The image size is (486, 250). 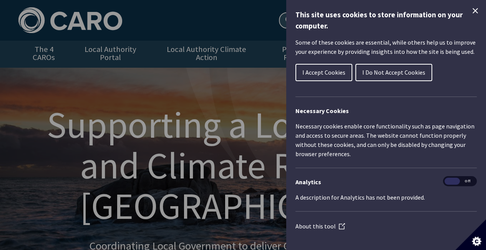 I want to click on span: I Accept Cookies, so click(x=324, y=72).